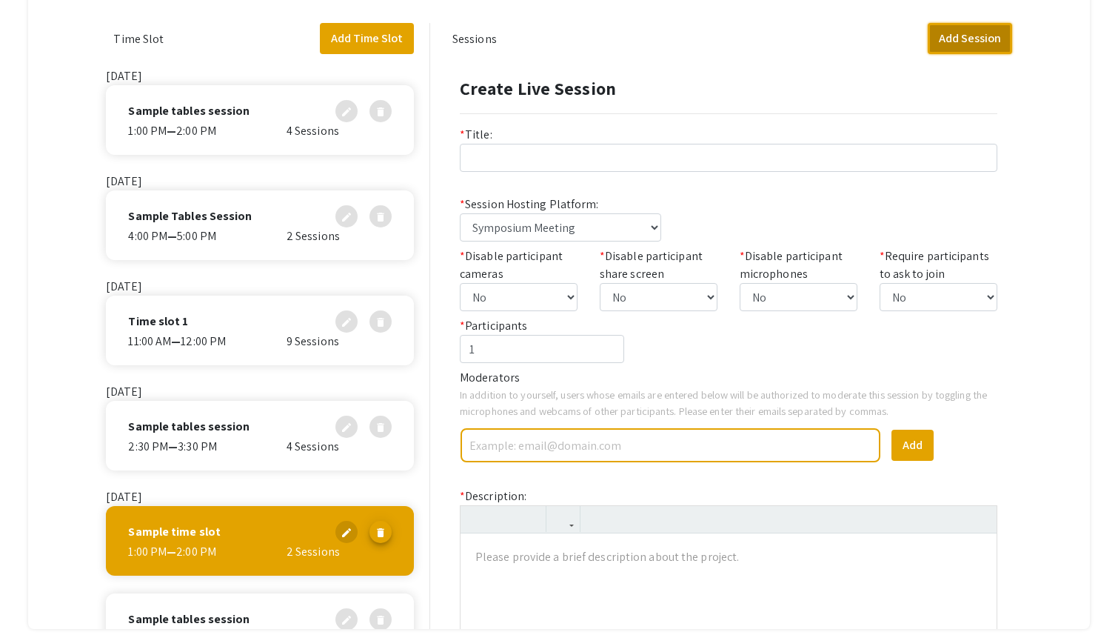 This screenshot has height=635, width=1118. I want to click on label: Disable participant microphones, so click(798, 265).